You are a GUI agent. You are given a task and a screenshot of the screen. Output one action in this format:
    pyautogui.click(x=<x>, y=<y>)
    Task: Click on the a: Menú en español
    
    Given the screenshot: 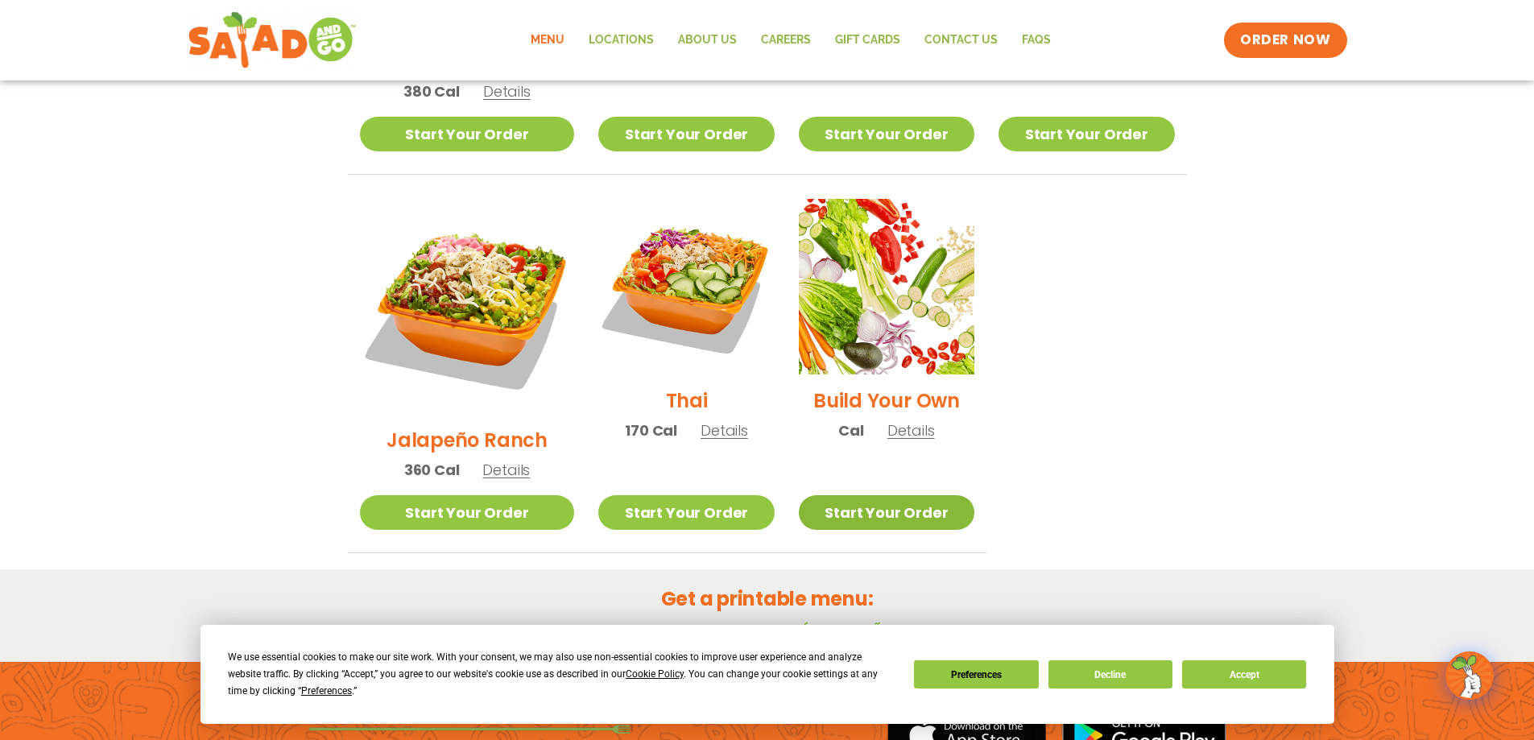 What is the action you would take?
    pyautogui.click(x=842, y=630)
    